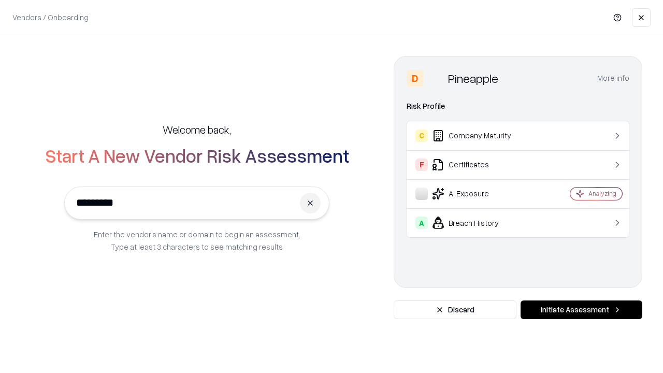  What do you see at coordinates (50, 17) in the screenshot?
I see `p: Vendors / Onboarding` at bounding box center [50, 17].